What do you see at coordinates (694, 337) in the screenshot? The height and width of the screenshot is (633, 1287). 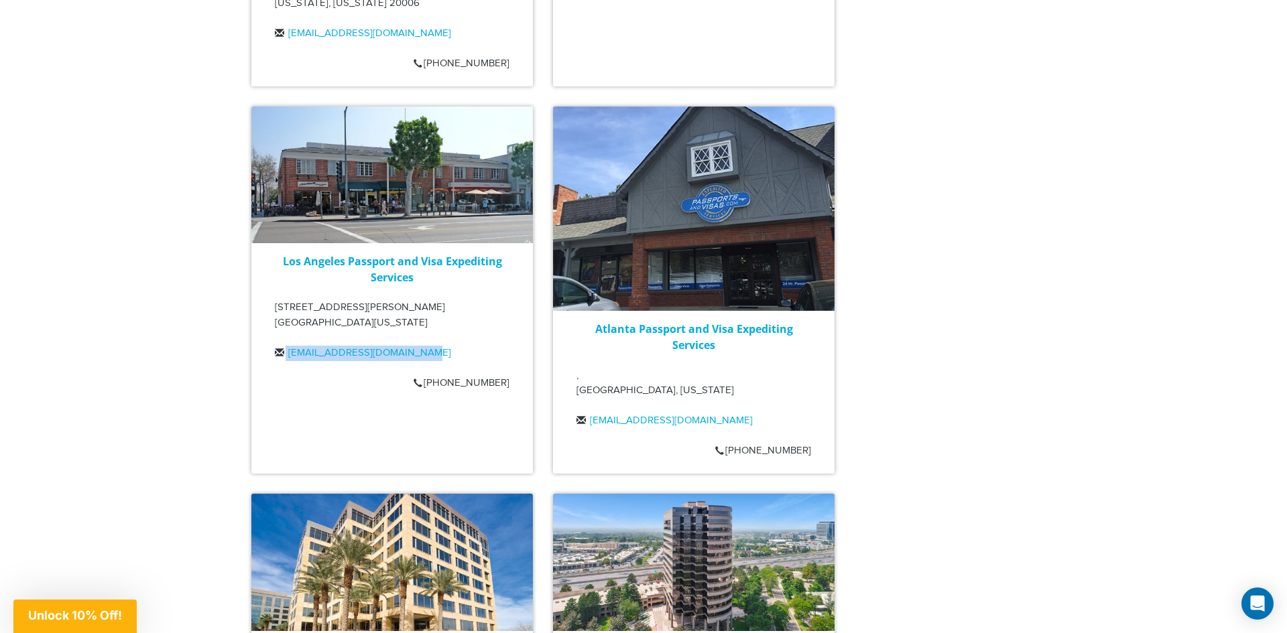 I see `a: Atlanta Passport and Visa Expediting Services` at bounding box center [694, 337].